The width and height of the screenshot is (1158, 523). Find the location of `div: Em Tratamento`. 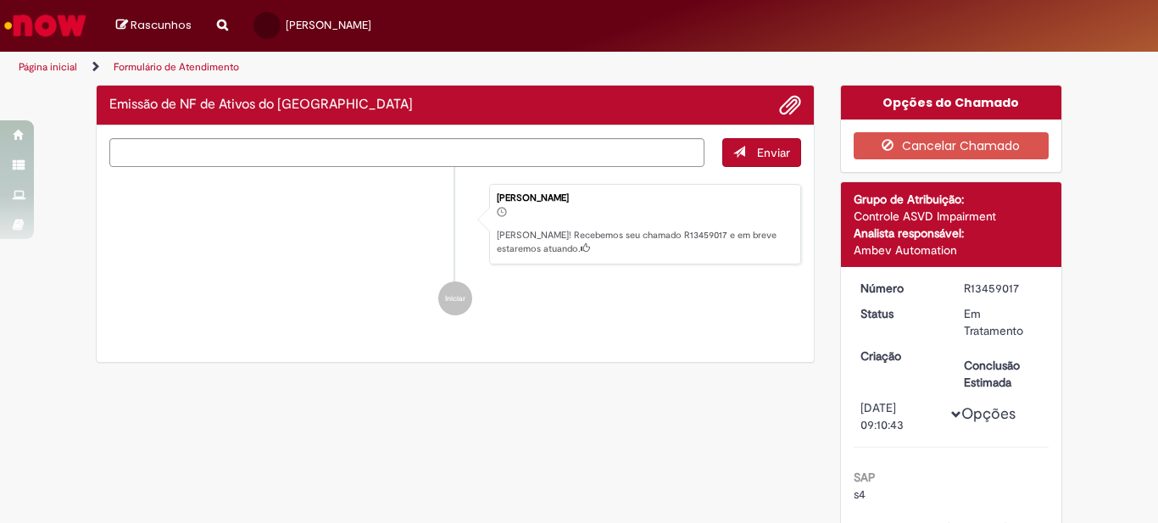

div: Em Tratamento is located at coordinates (1003, 322).